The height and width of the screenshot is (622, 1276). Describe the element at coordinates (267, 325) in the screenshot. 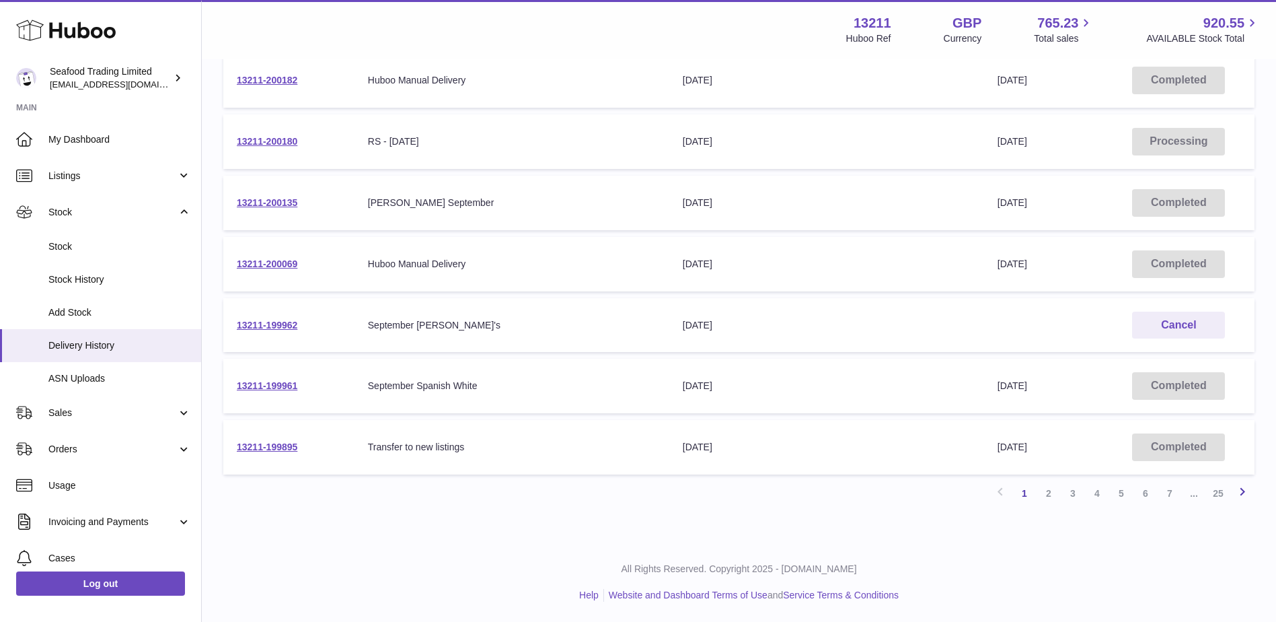

I see `a: 13211-199962` at that location.